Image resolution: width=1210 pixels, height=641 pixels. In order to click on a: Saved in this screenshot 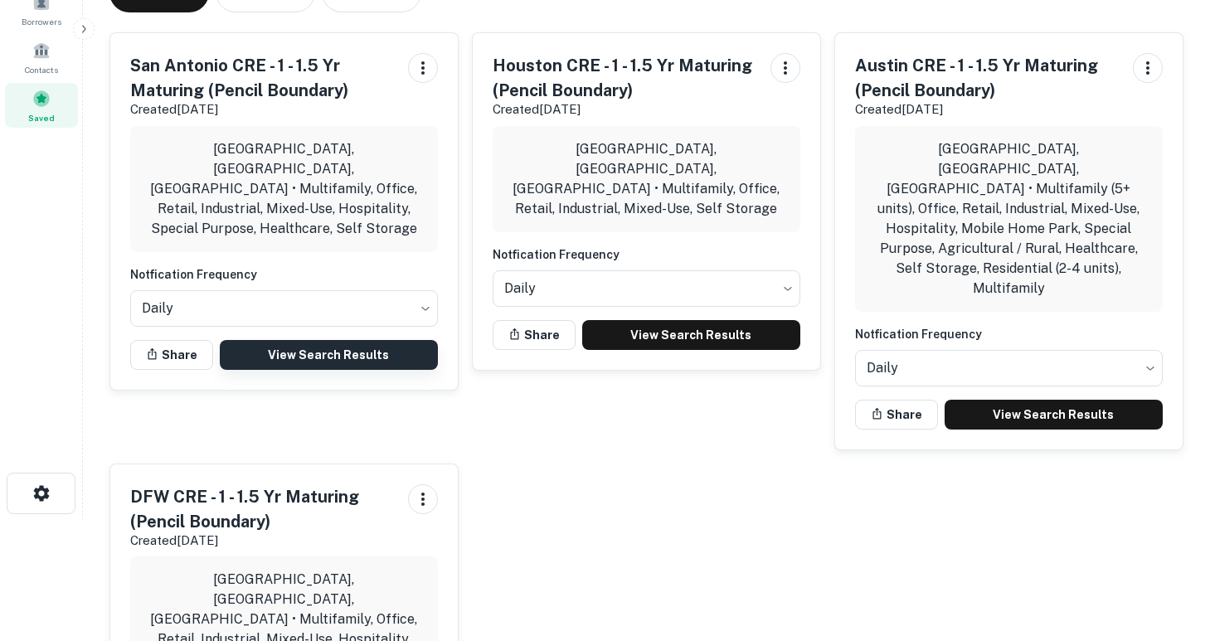, I will do `click(41, 105)`.